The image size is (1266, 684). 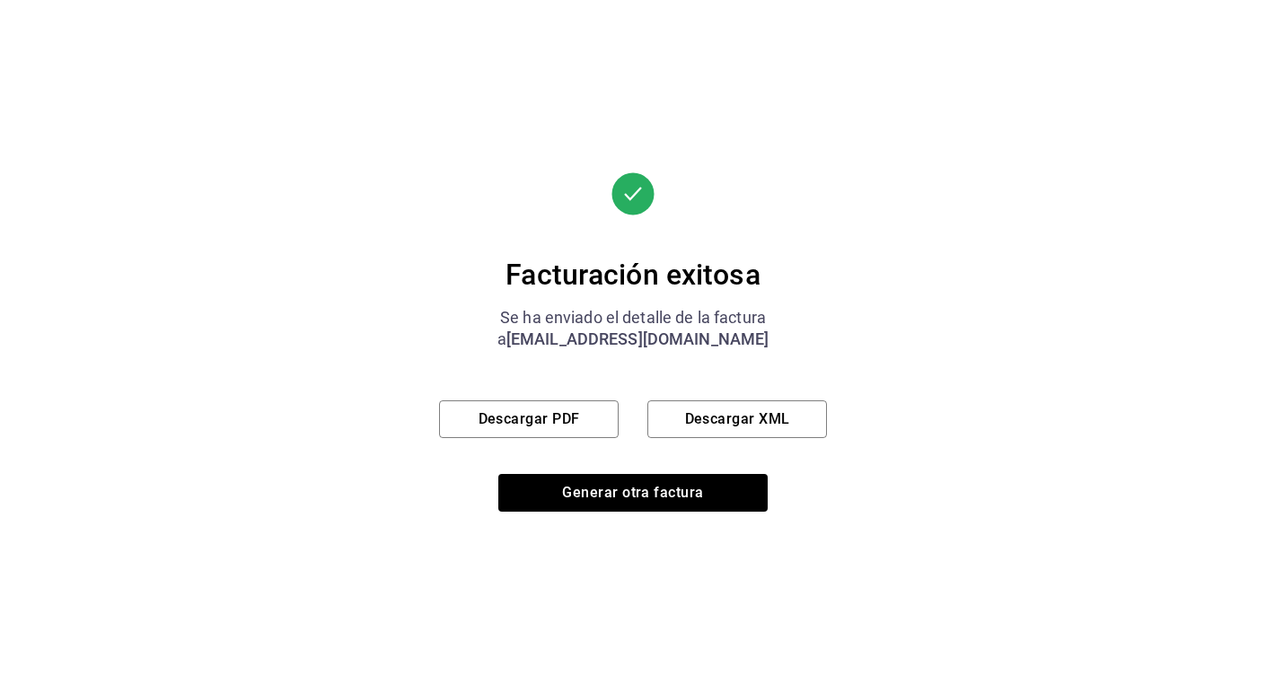 What do you see at coordinates (633, 493) in the screenshot?
I see `button: Generar otra factura` at bounding box center [633, 493].